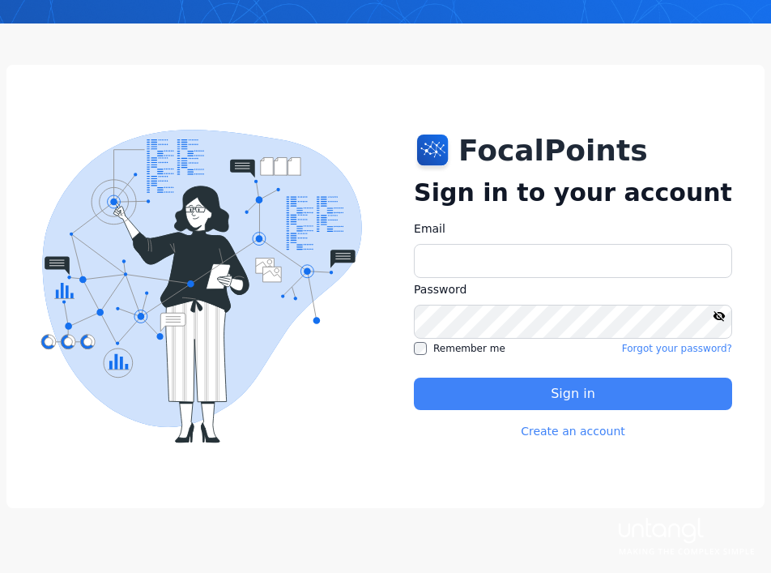 This screenshot has width=771, height=573. I want to click on h2: Sign in to your account, so click(573, 193).